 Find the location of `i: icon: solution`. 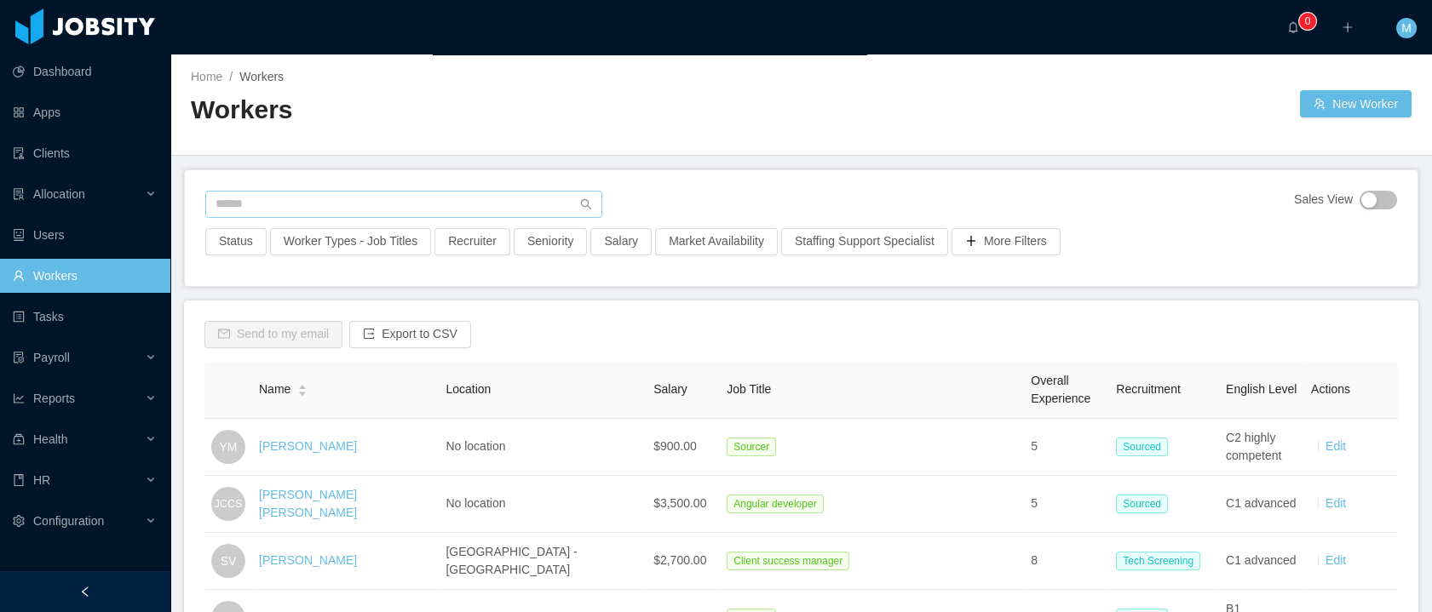

i: icon: solution is located at coordinates (19, 194).